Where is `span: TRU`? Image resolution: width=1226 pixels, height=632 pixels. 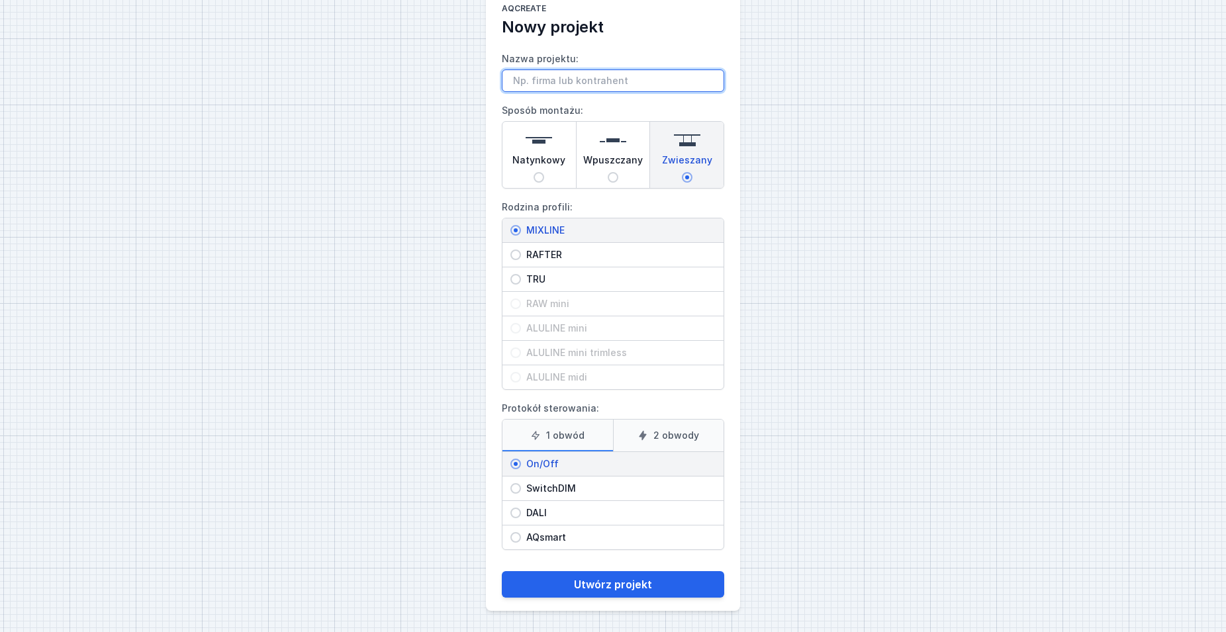
span: TRU is located at coordinates (619, 279).